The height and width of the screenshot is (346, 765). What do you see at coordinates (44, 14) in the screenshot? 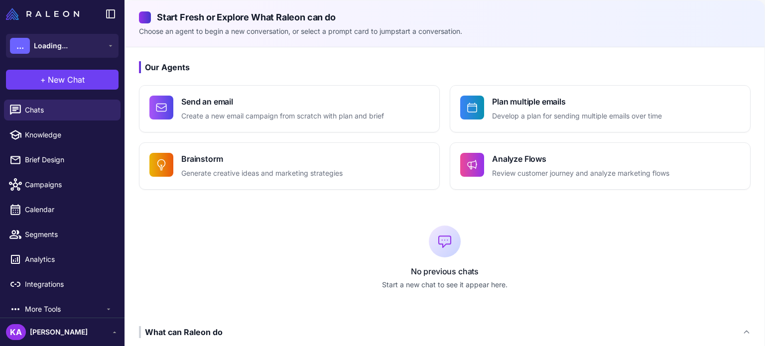
I see `a: Raleon Logo` at bounding box center [44, 14].